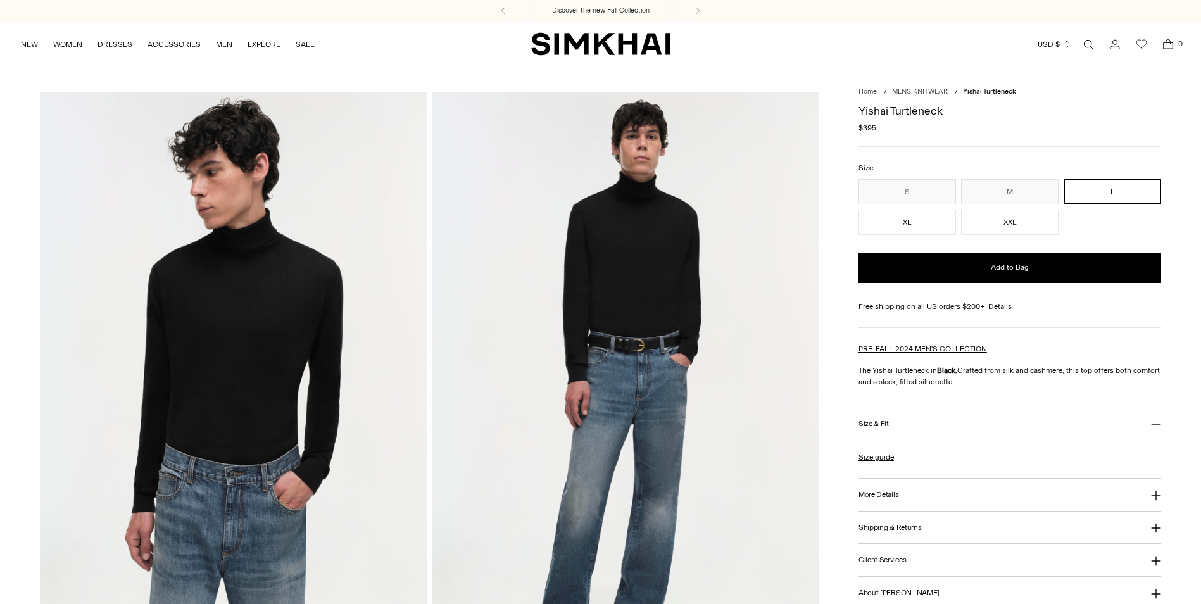  Describe the element at coordinates (874, 423) in the screenshot. I see `h3: Size & Fit` at that location.